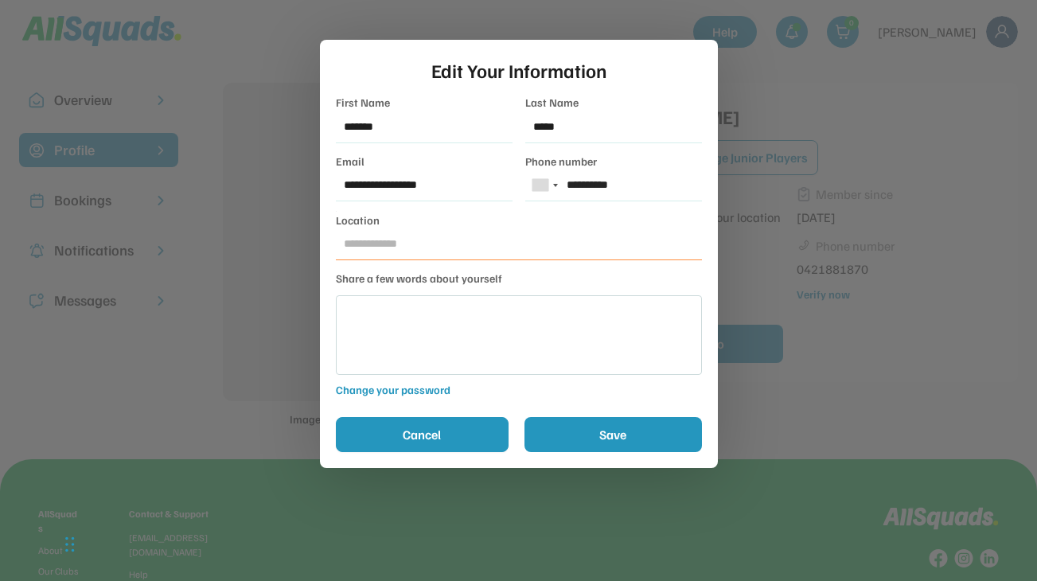  I want to click on div: Telephone country code, so click(544, 185).